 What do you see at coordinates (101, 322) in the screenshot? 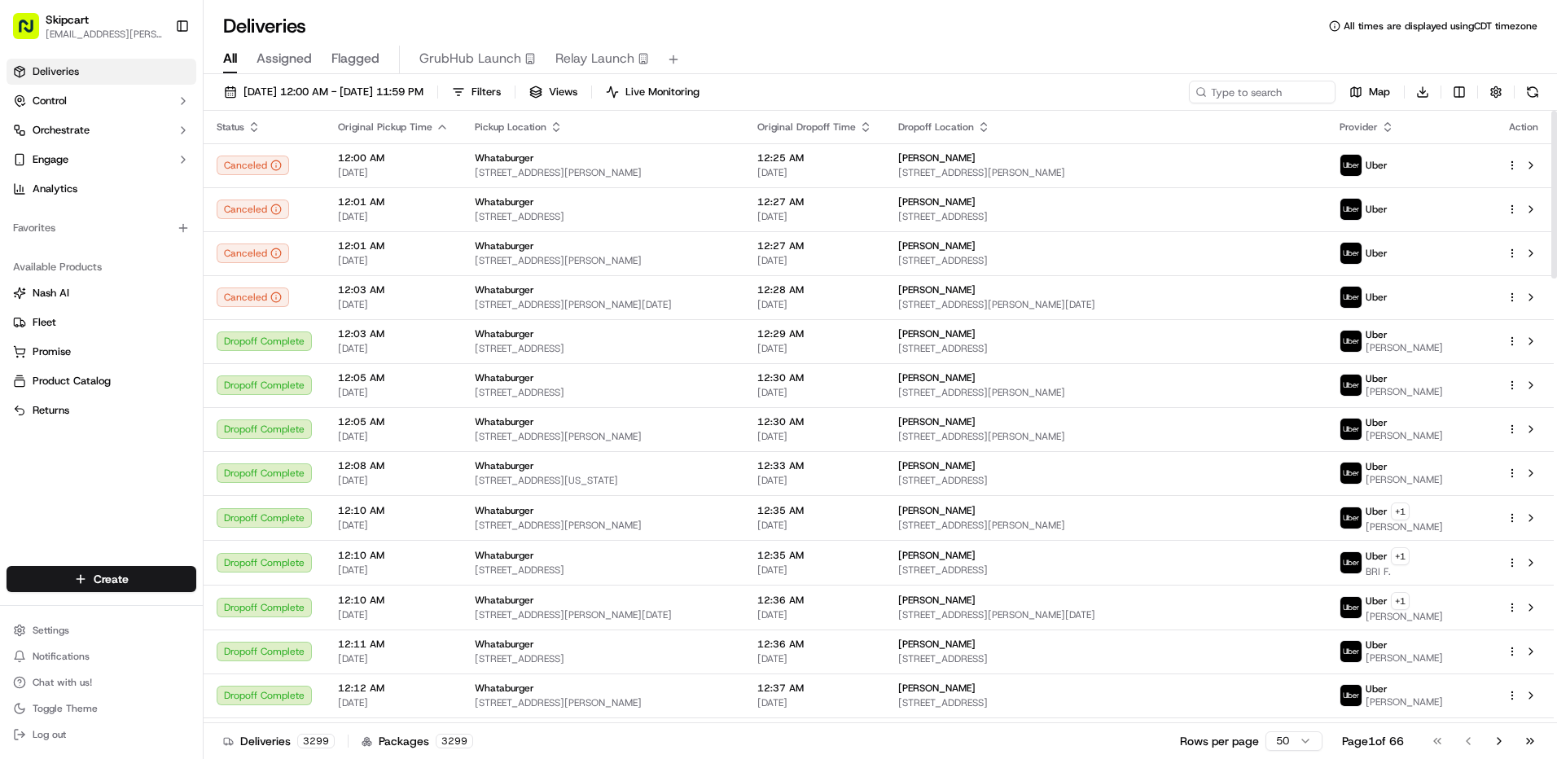
I see `a: Fleet` at bounding box center [101, 322].